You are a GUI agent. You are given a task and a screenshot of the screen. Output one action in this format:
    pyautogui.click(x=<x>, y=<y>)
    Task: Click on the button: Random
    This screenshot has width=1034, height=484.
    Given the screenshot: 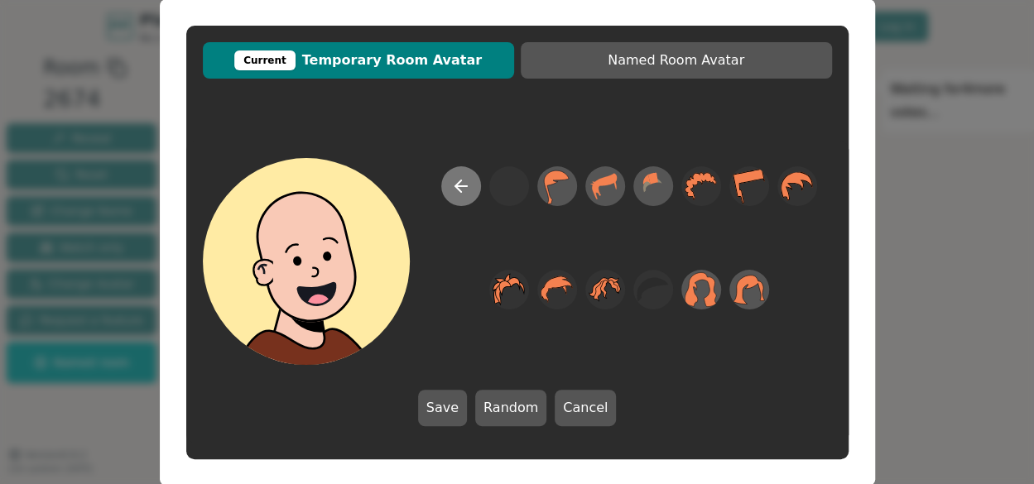 What is the action you would take?
    pyautogui.click(x=511, y=408)
    